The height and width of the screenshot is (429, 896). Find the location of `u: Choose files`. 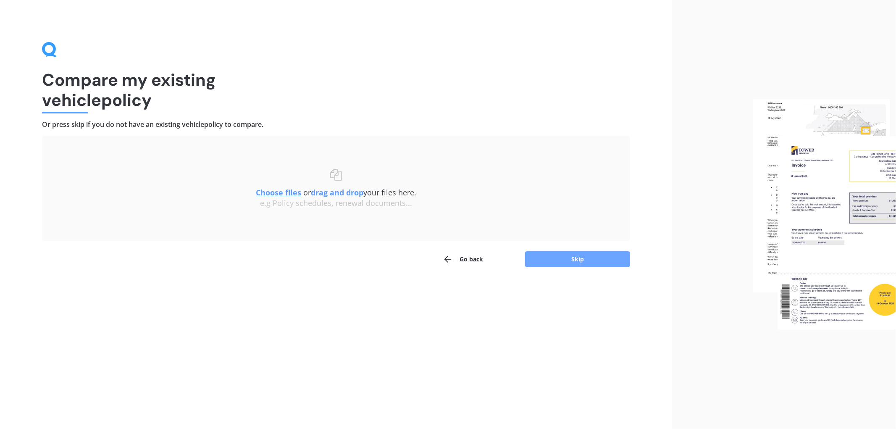

u: Choose files is located at coordinates (278, 192).